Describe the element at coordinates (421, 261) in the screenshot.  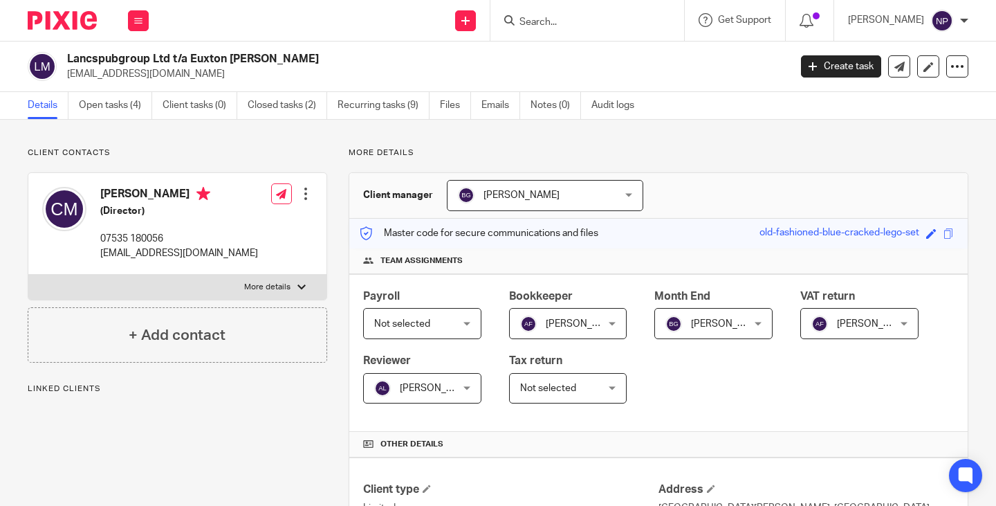
I see `span: Team assignments` at that location.